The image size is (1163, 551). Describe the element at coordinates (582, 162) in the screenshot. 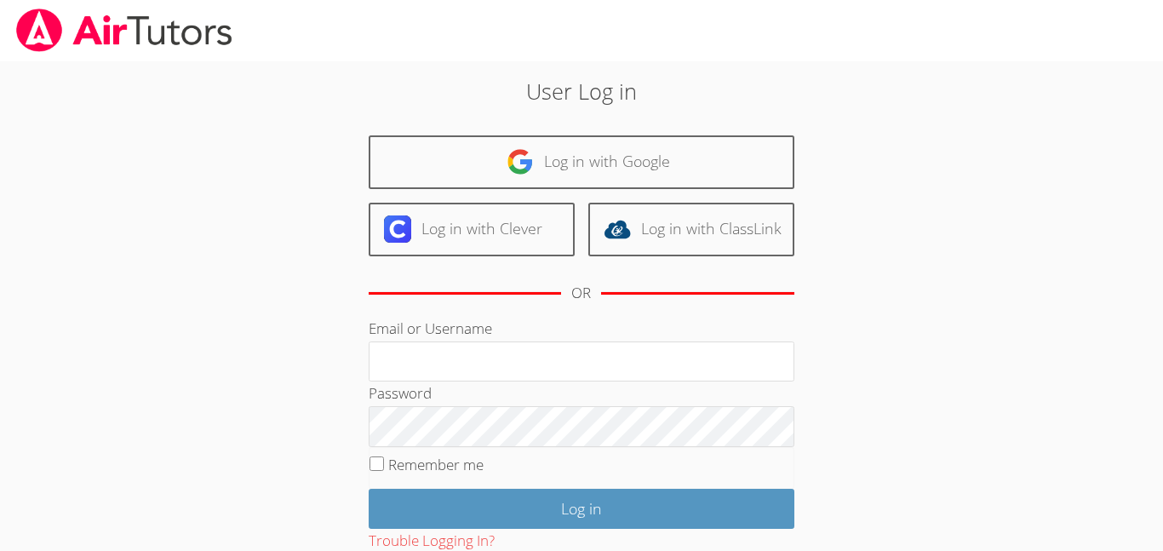

I see `a: Log in with Google` at that location.